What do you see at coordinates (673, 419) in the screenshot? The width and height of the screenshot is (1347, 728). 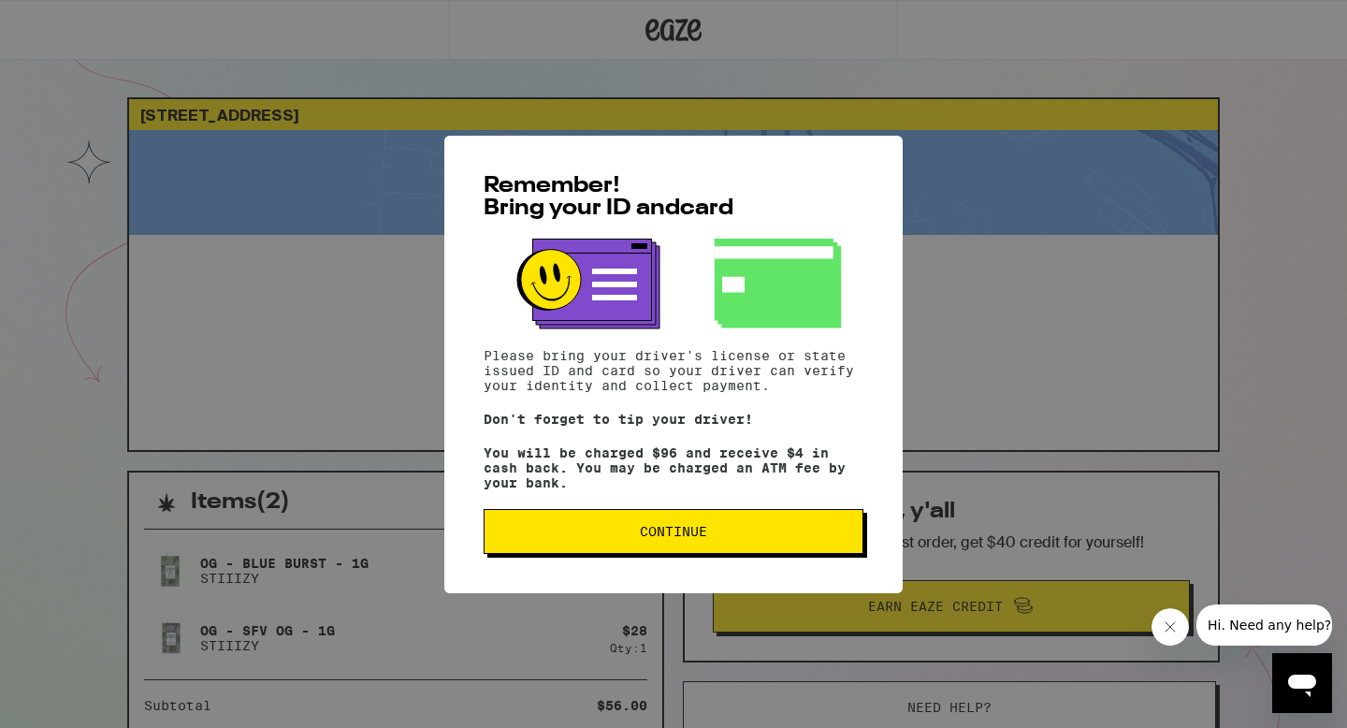 I see `p: Don't forget to tip your driver!` at bounding box center [673, 419].